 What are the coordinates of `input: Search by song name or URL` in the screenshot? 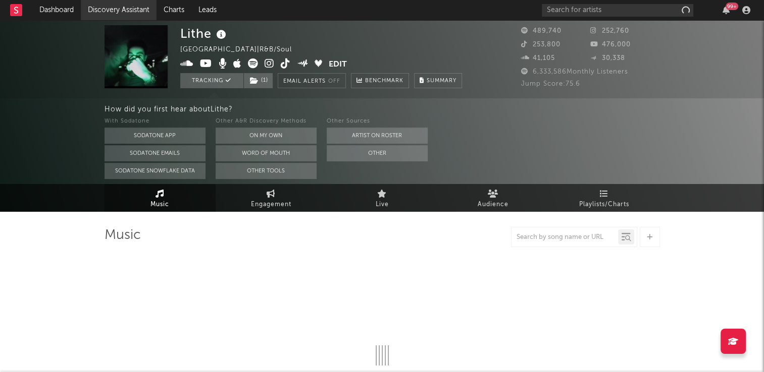 It's located at (564, 238).